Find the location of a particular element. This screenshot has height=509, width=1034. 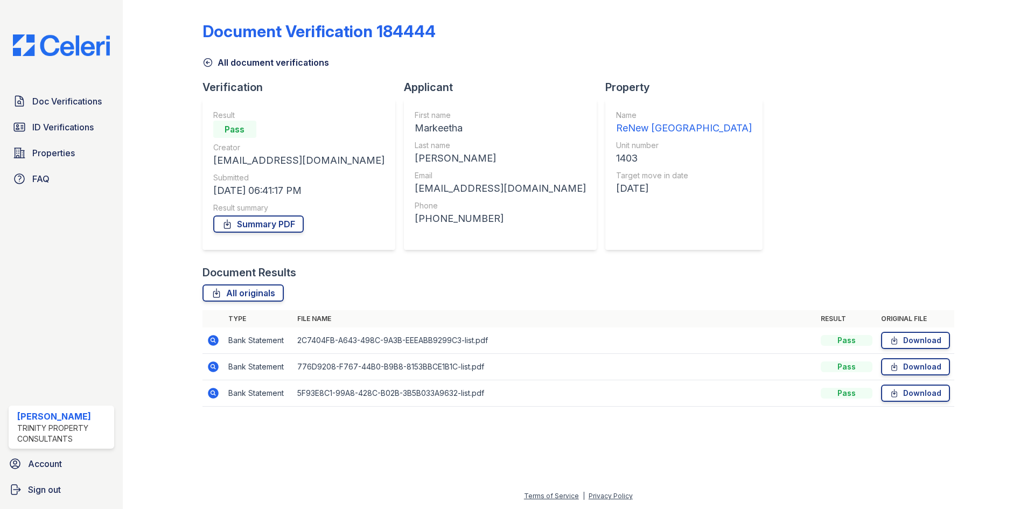

div: Property is located at coordinates (688, 87).